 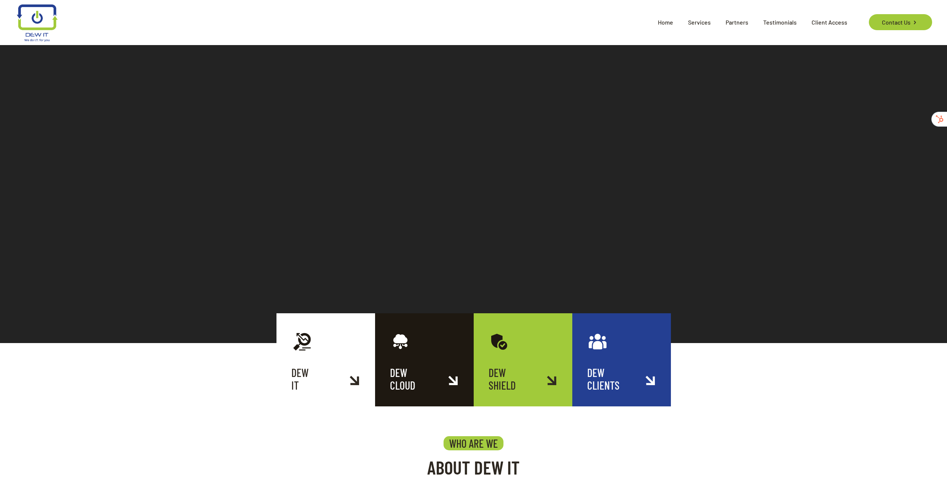 I want to click on h2: ABOUT DEW IT, so click(x=474, y=467).